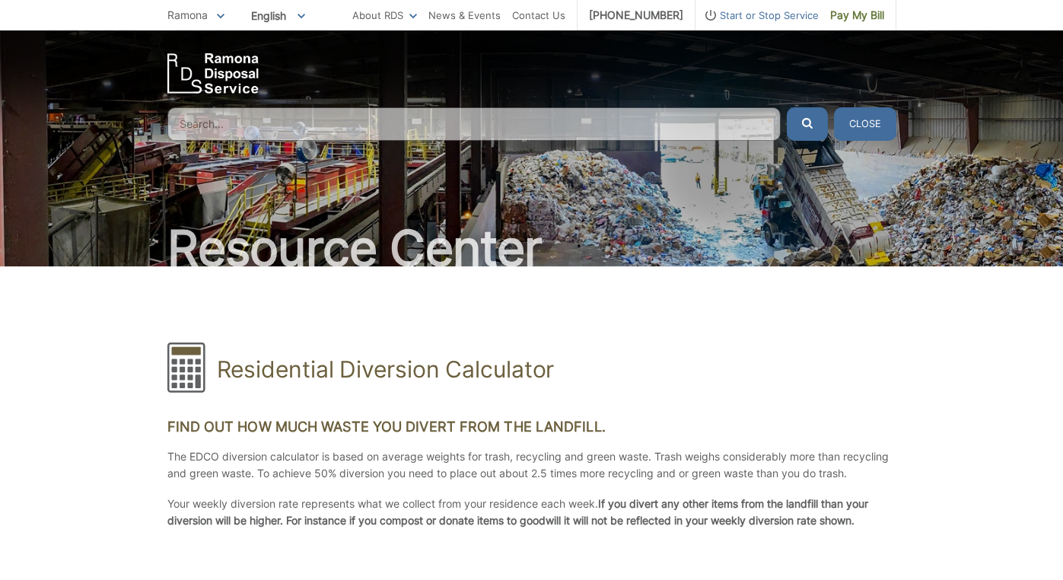 The height and width of the screenshot is (580, 1063). What do you see at coordinates (464, 15) in the screenshot?
I see `a: News & Events` at bounding box center [464, 15].